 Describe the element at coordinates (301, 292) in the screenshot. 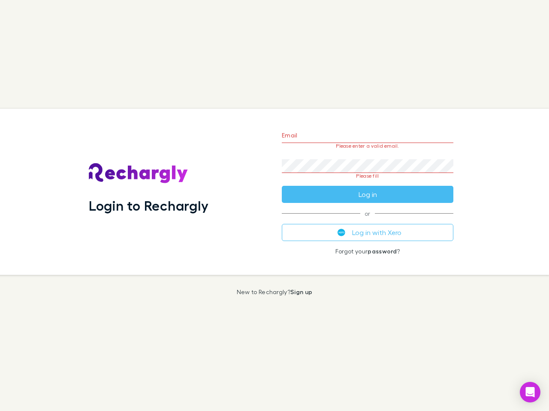

I see `a: Sign up` at that location.